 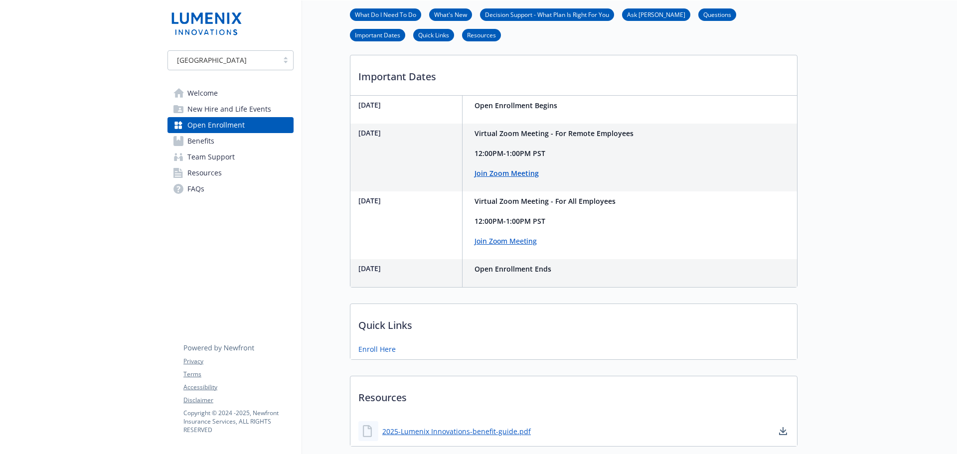 What do you see at coordinates (216, 125) in the screenshot?
I see `span: Open Enrollment` at bounding box center [216, 125].